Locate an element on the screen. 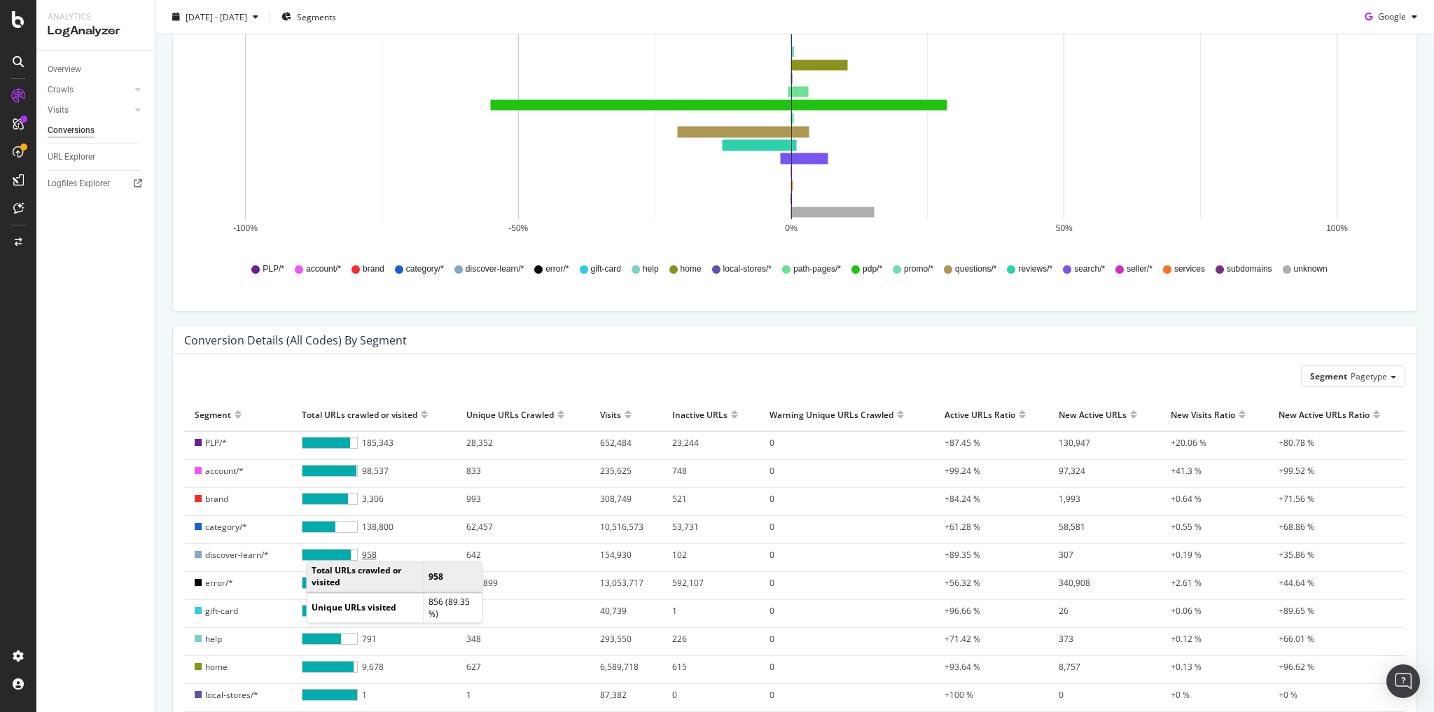 This screenshot has width=1434, height=712. span: seller/* is located at coordinates (1139, 269).